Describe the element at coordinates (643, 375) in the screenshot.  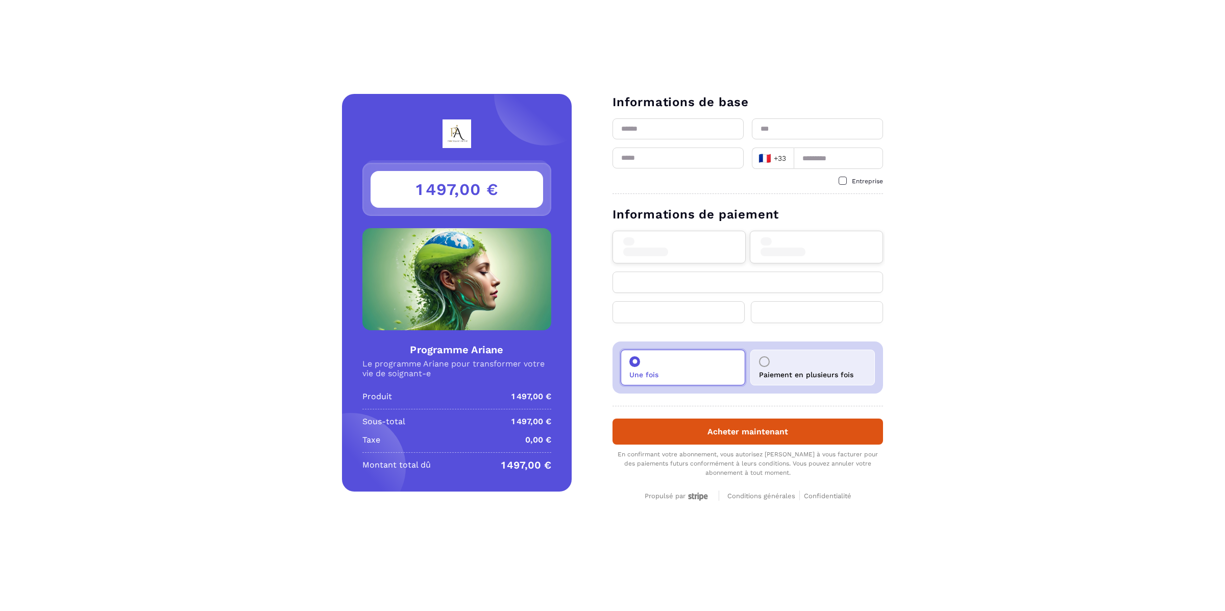
I see `p: Une fois` at that location.